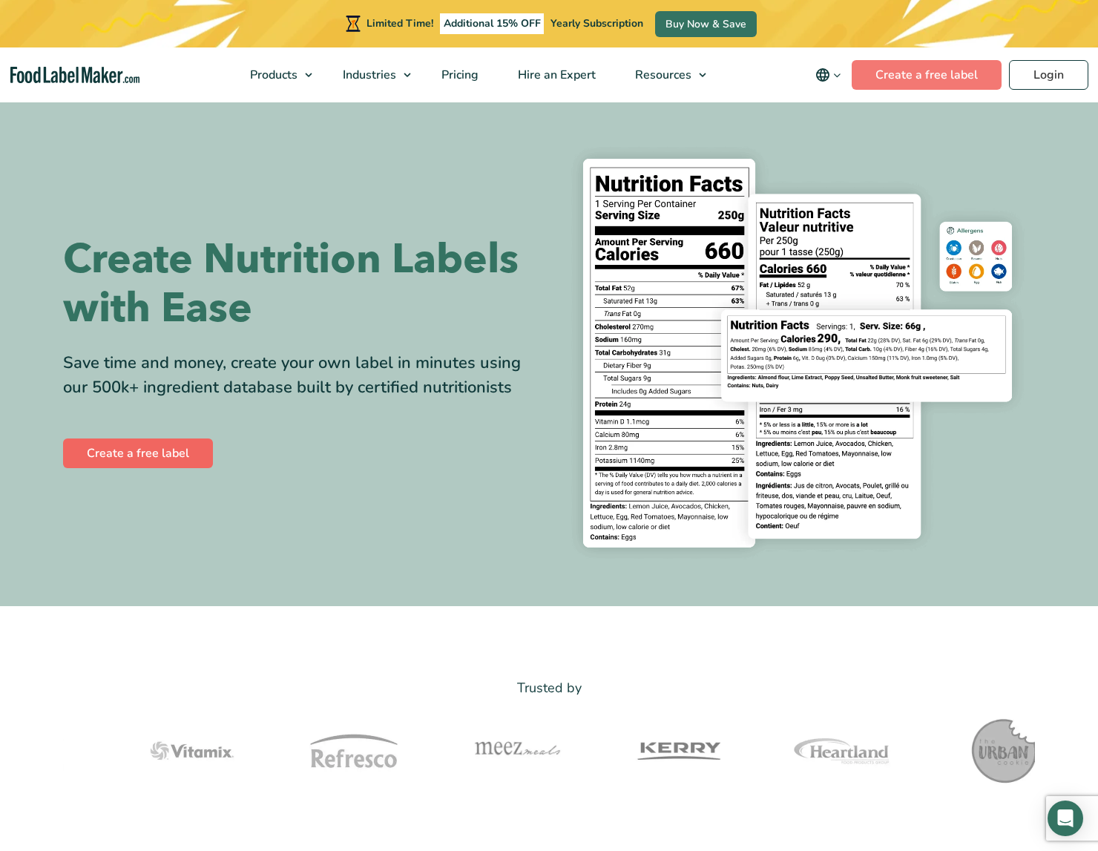  Describe the element at coordinates (458, 75) in the screenshot. I see `a: Pricing` at that location.